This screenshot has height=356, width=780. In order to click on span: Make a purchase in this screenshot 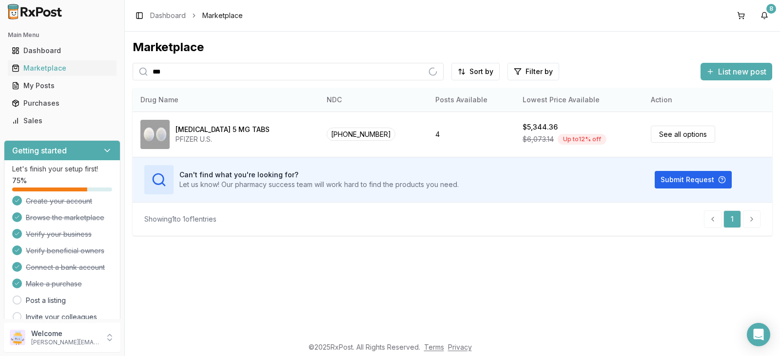, I will do `click(54, 284)`.